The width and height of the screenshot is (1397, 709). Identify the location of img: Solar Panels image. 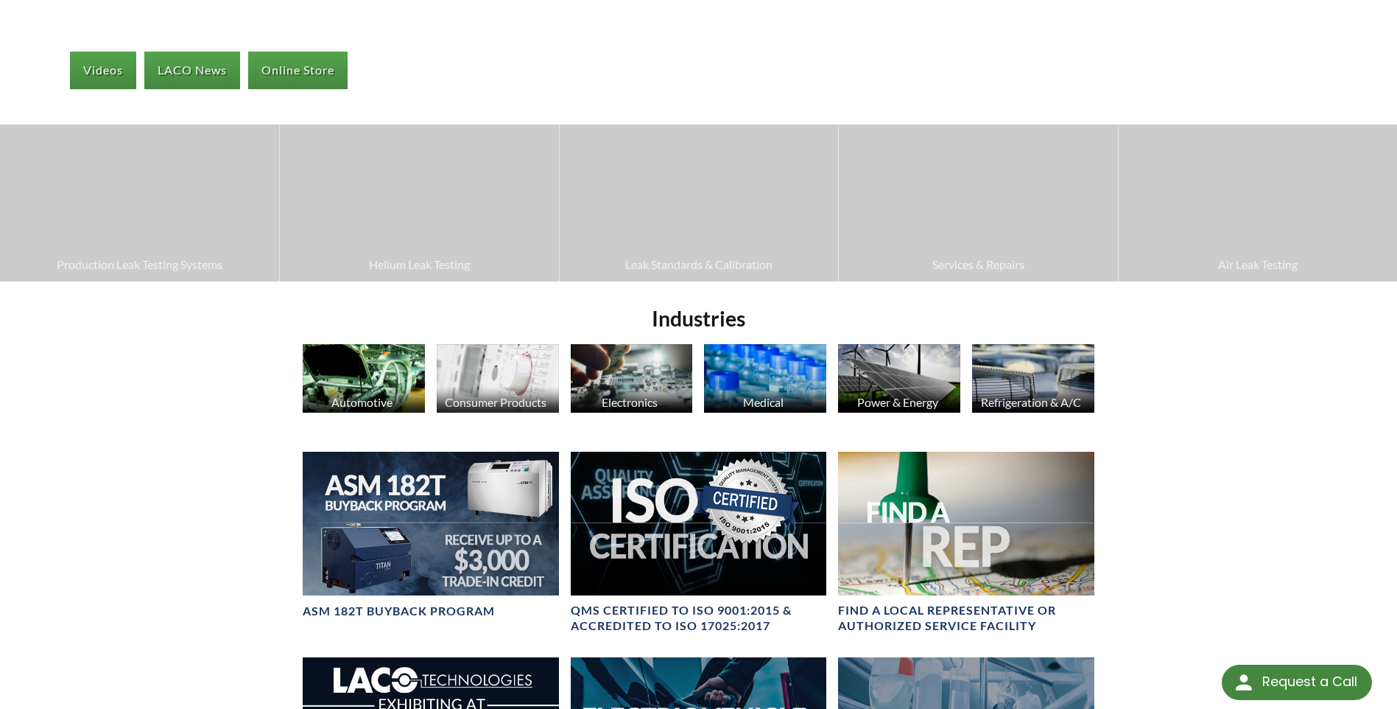
(899, 378).